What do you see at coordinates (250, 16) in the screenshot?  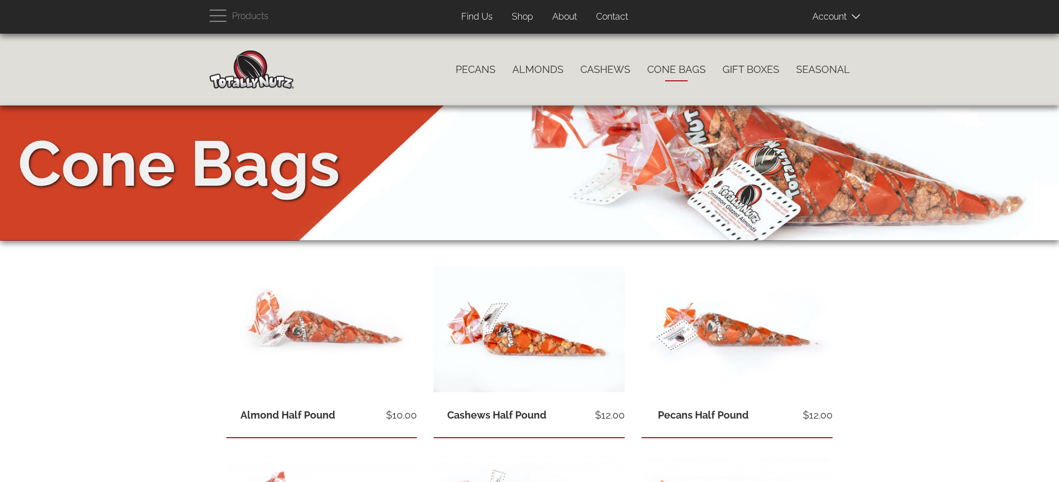 I see `span: Products` at bounding box center [250, 16].